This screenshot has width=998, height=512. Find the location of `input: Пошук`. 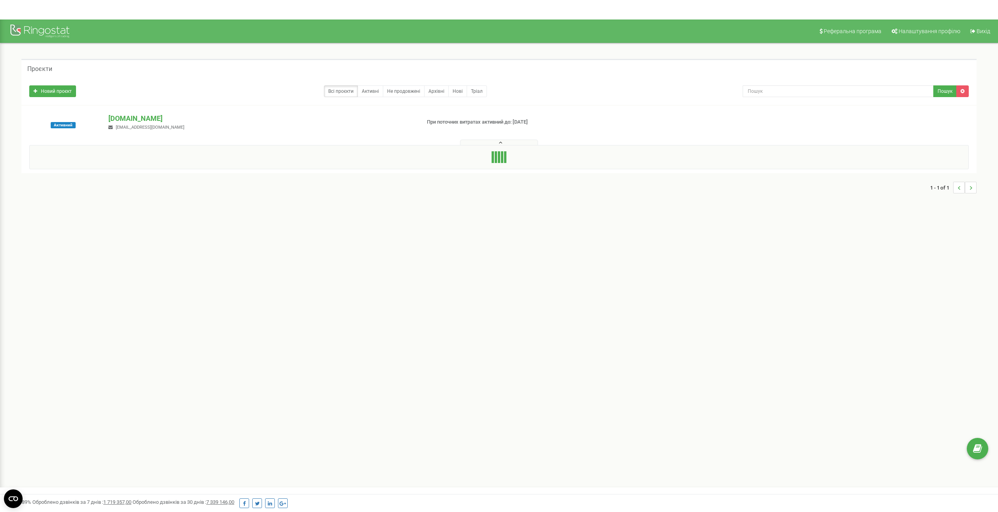

input: Пошук is located at coordinates (838, 91).